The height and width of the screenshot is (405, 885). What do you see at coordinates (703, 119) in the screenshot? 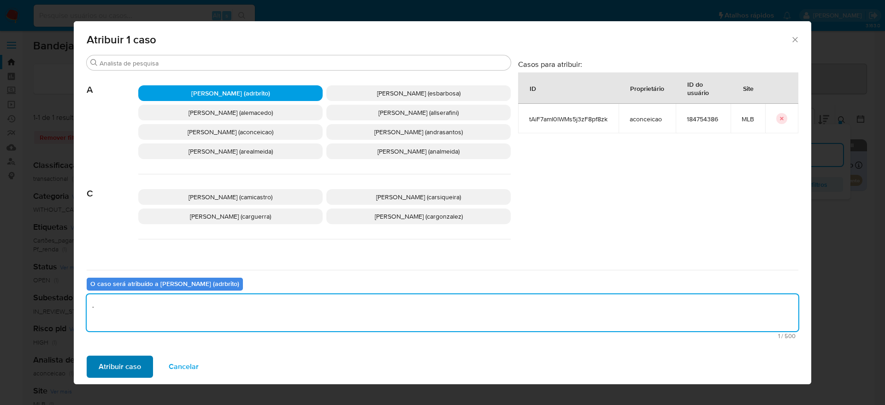
I see `span: 184754386` at bounding box center [703, 119].